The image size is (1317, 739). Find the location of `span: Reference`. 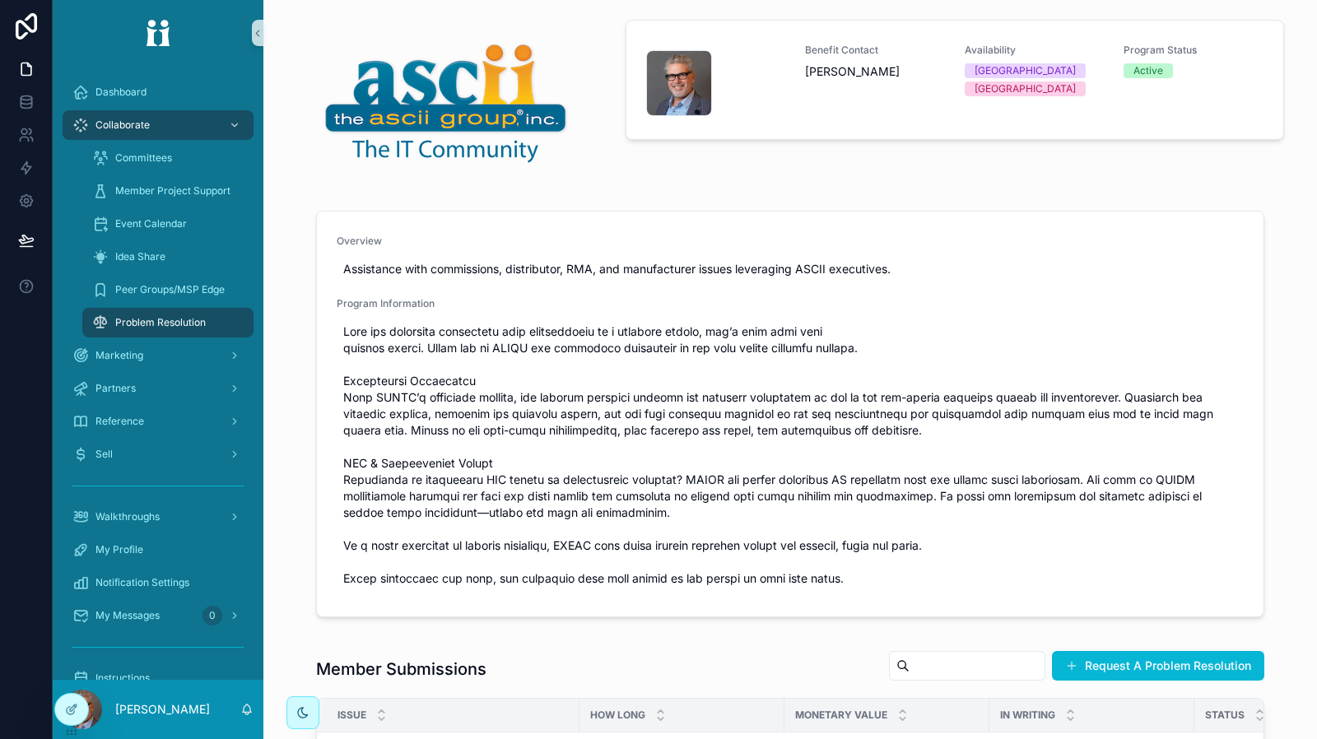

span: Reference is located at coordinates (119, 421).